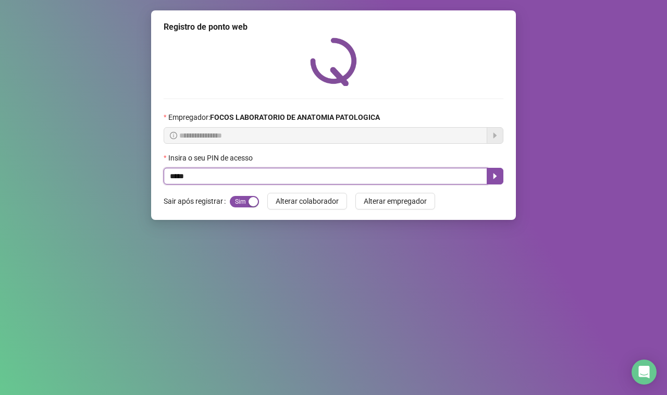  What do you see at coordinates (211, 158) in the screenshot?
I see `label: Insira o seu PIN de acesso` at bounding box center [211, 158].